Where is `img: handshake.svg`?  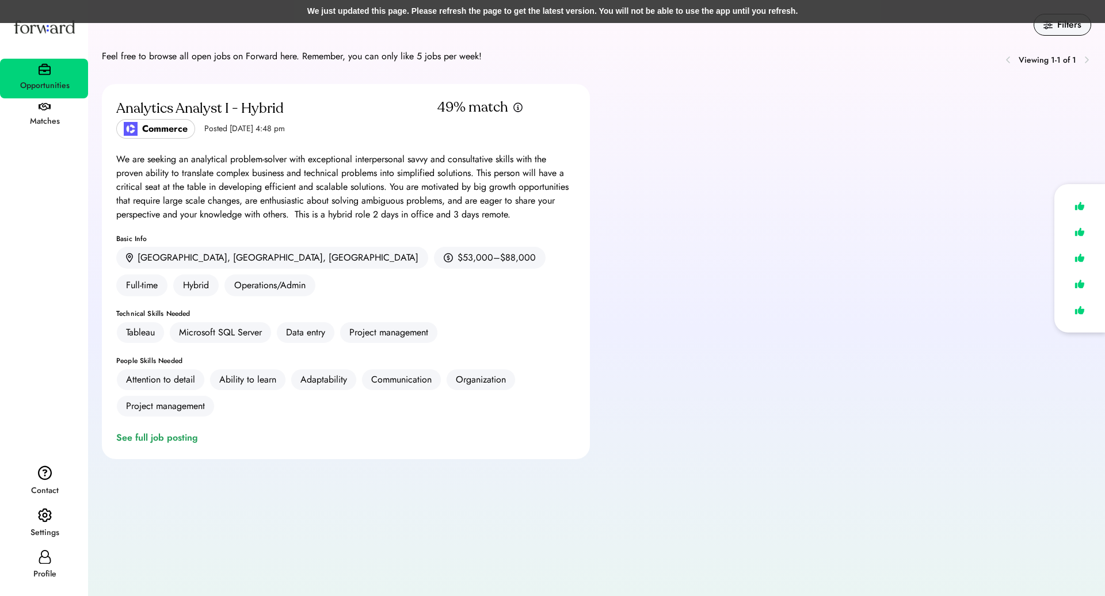
img: handshake.svg is located at coordinates (44, 107).